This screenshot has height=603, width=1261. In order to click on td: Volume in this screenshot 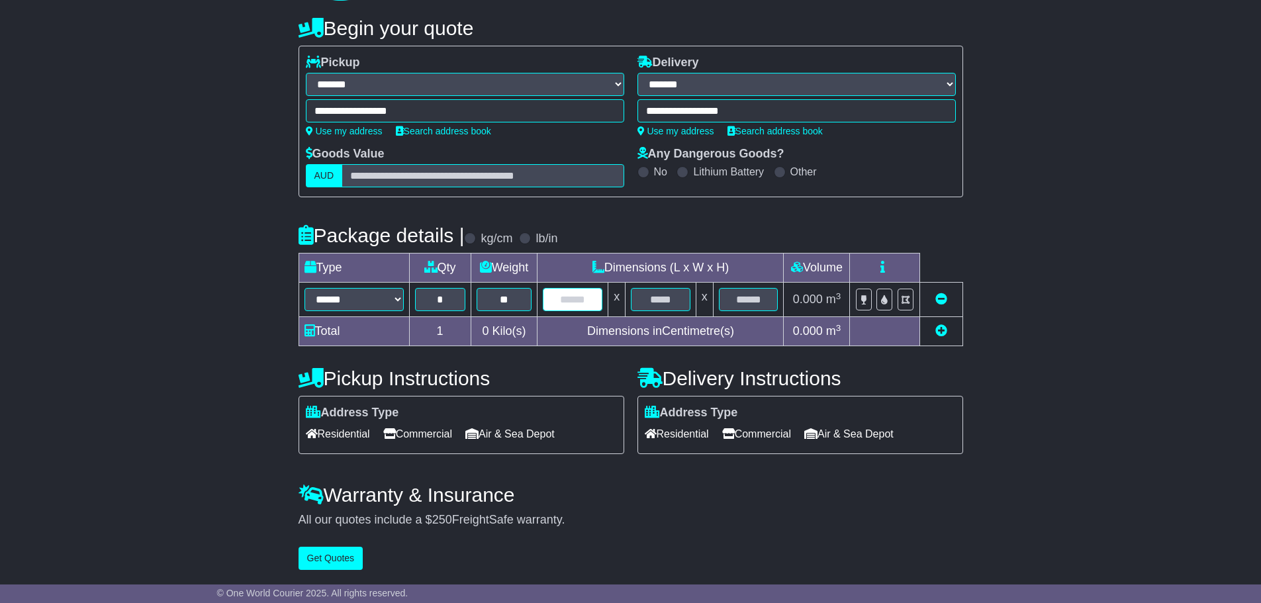, I will do `click(817, 268)`.